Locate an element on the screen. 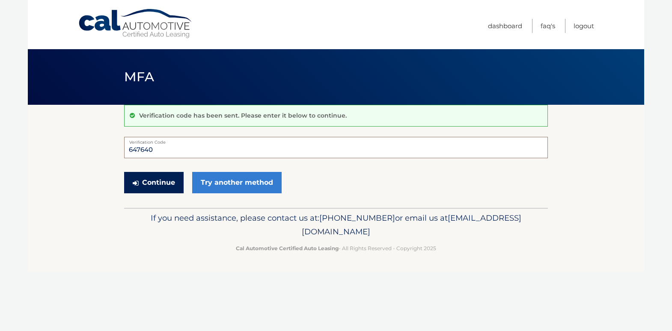 Image resolution: width=672 pixels, height=331 pixels. span: MFA is located at coordinates (139, 77).